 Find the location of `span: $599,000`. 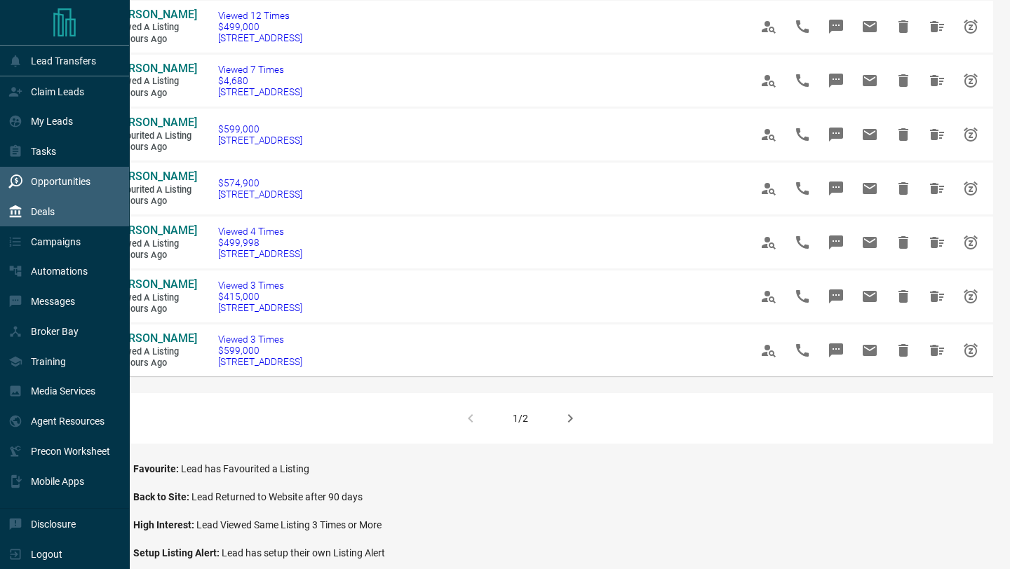

span: $599,000 is located at coordinates (260, 129).